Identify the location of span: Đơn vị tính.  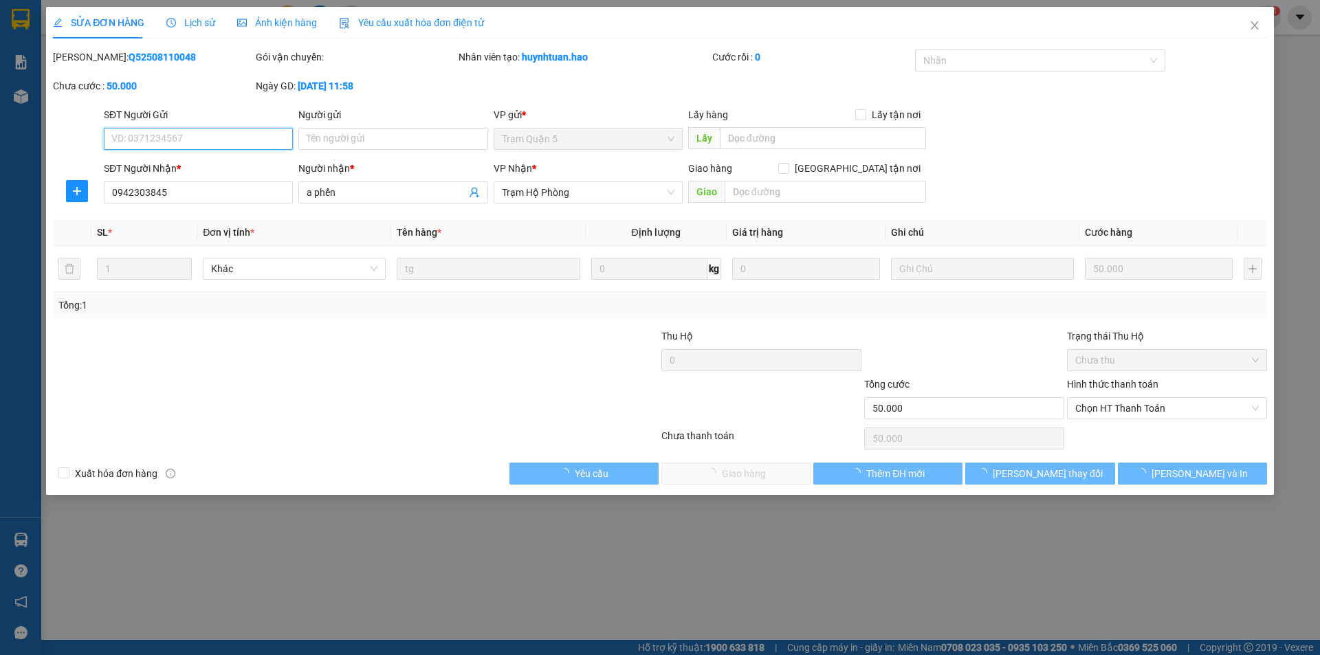
(228, 232).